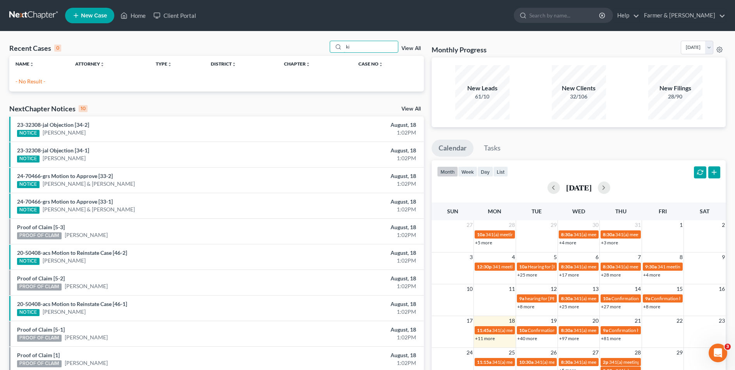 Image resolution: width=735 pixels, height=370 pixels. I want to click on a: +17 more, so click(569, 274).